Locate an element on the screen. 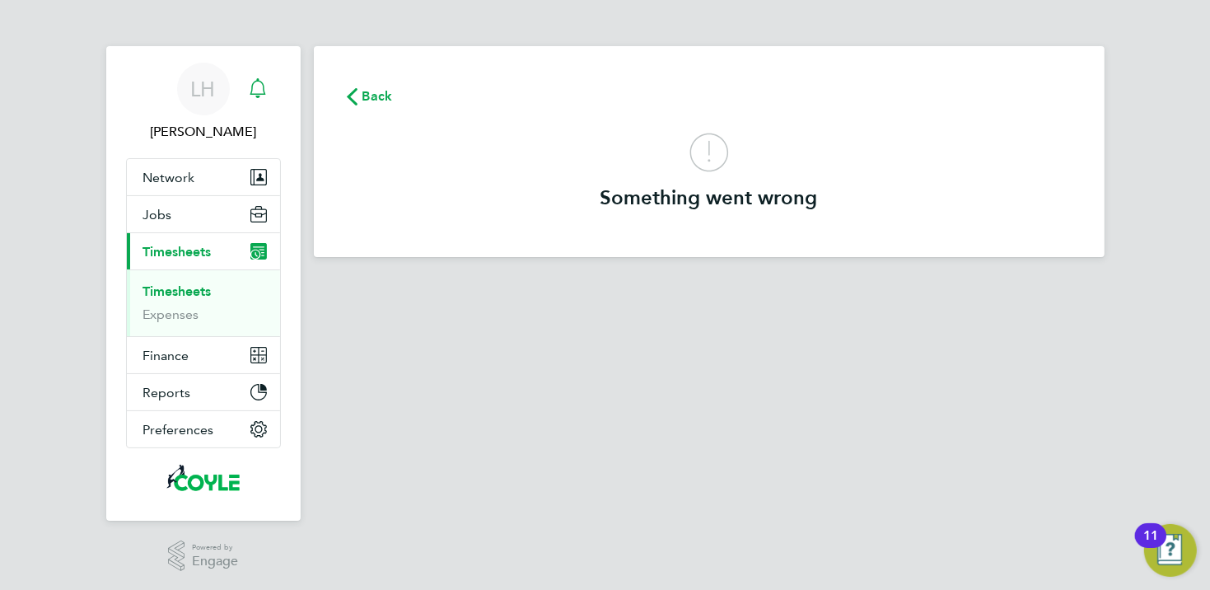 The height and width of the screenshot is (590, 1210). span: Preferences is located at coordinates (179, 429).